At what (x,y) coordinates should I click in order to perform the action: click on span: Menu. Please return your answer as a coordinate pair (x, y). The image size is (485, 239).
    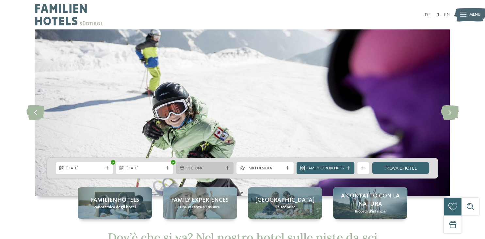
    Looking at the image, I should click on (475, 15).